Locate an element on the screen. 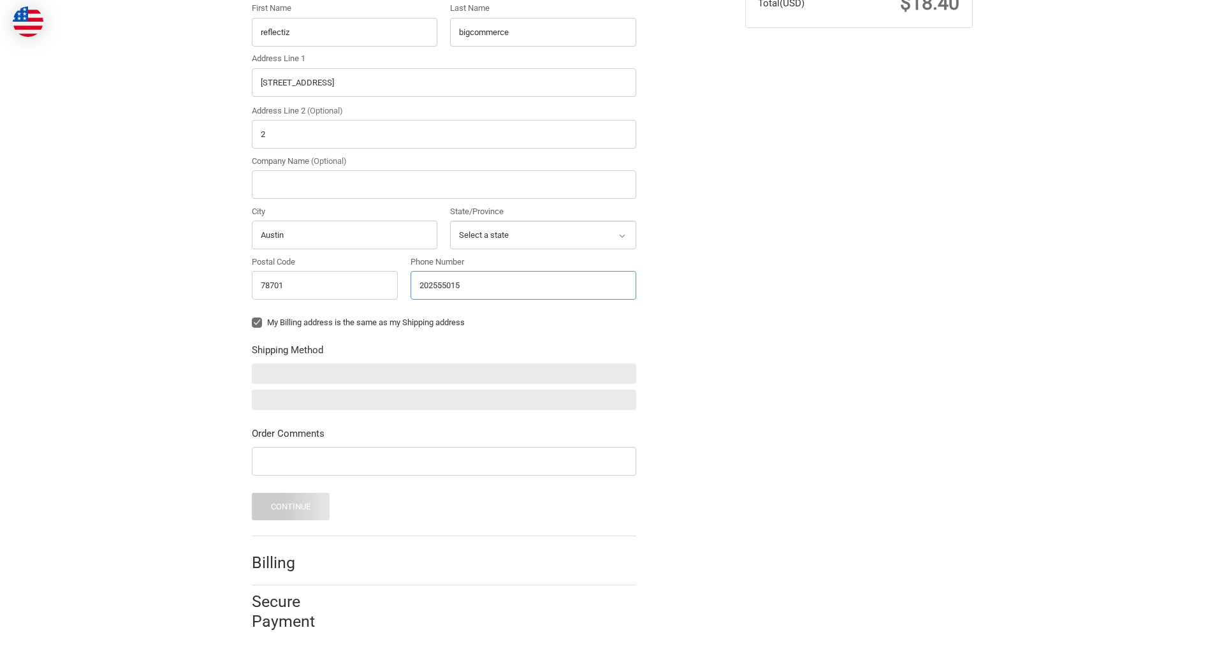 The image size is (1224, 658). img: duty and tax information for United States is located at coordinates (28, 22).